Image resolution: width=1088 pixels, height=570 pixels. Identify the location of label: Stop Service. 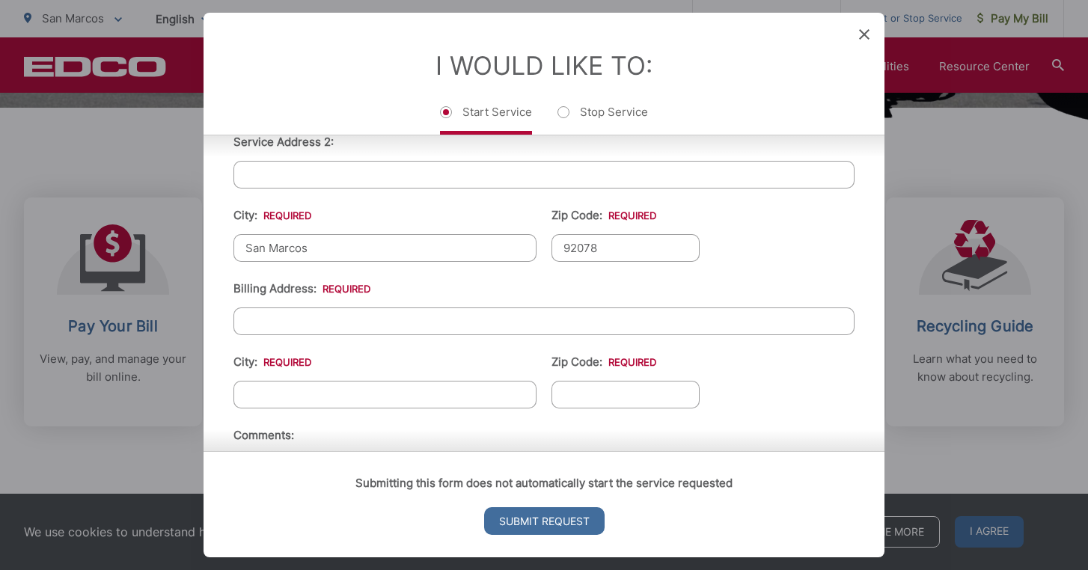
(602, 120).